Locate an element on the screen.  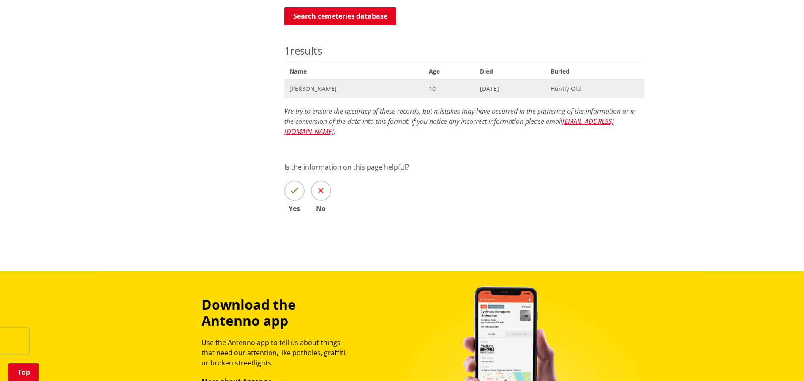
span: Yes is located at coordinates (294, 208).